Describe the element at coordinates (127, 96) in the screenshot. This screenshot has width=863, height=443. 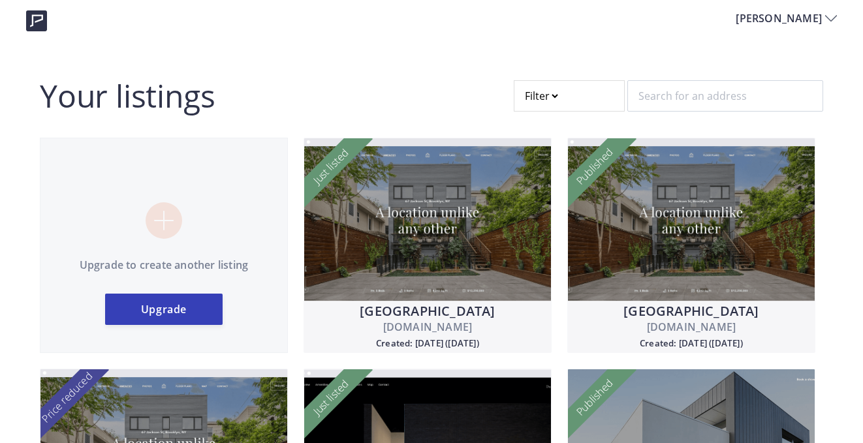
I see `h2: Your listings` at that location.